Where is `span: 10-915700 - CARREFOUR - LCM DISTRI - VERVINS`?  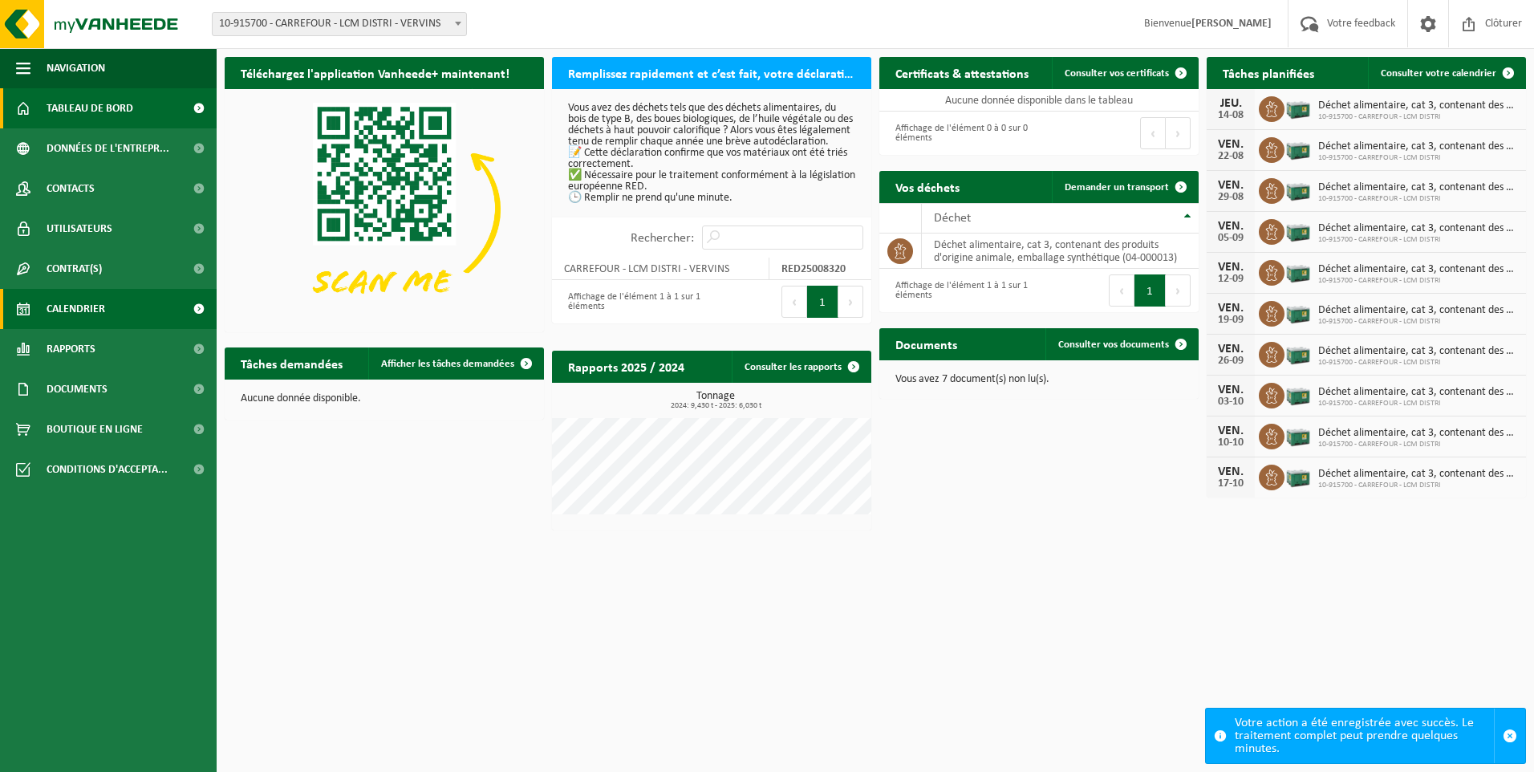 span: 10-915700 - CARREFOUR - LCM DISTRI - VERVINS is located at coordinates (339, 24).